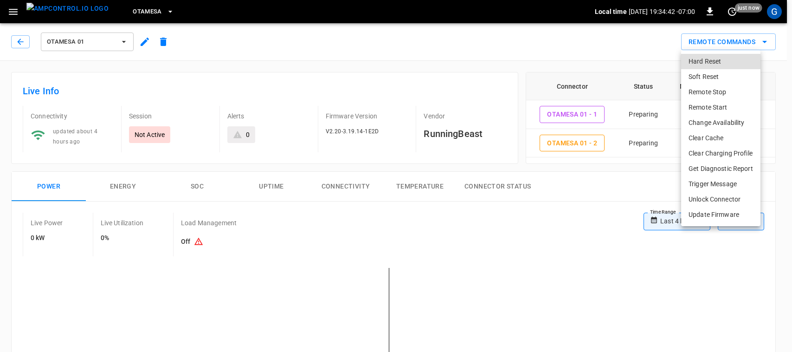 This screenshot has height=352, width=792. Describe the element at coordinates (721, 214) in the screenshot. I see `li: Update Firmware` at that location.